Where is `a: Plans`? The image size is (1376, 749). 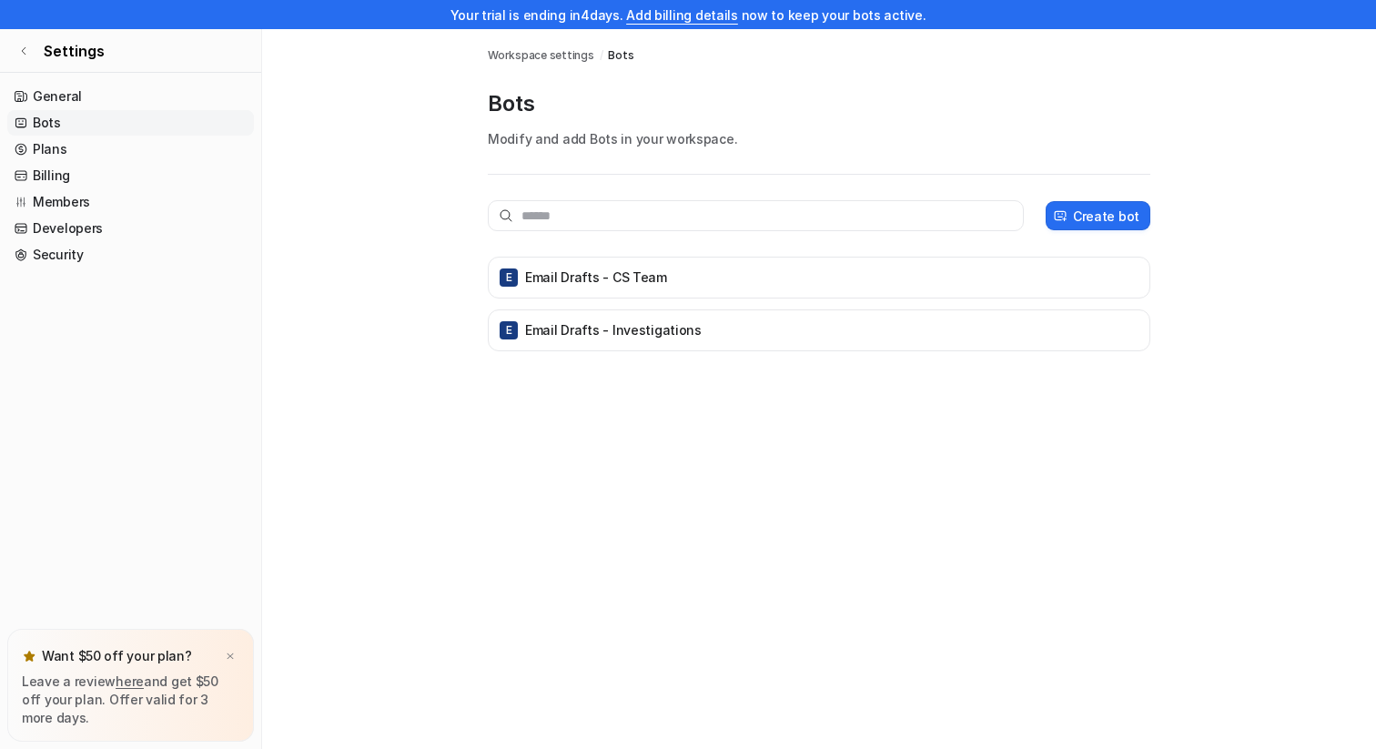
a: Plans is located at coordinates (130, 149).